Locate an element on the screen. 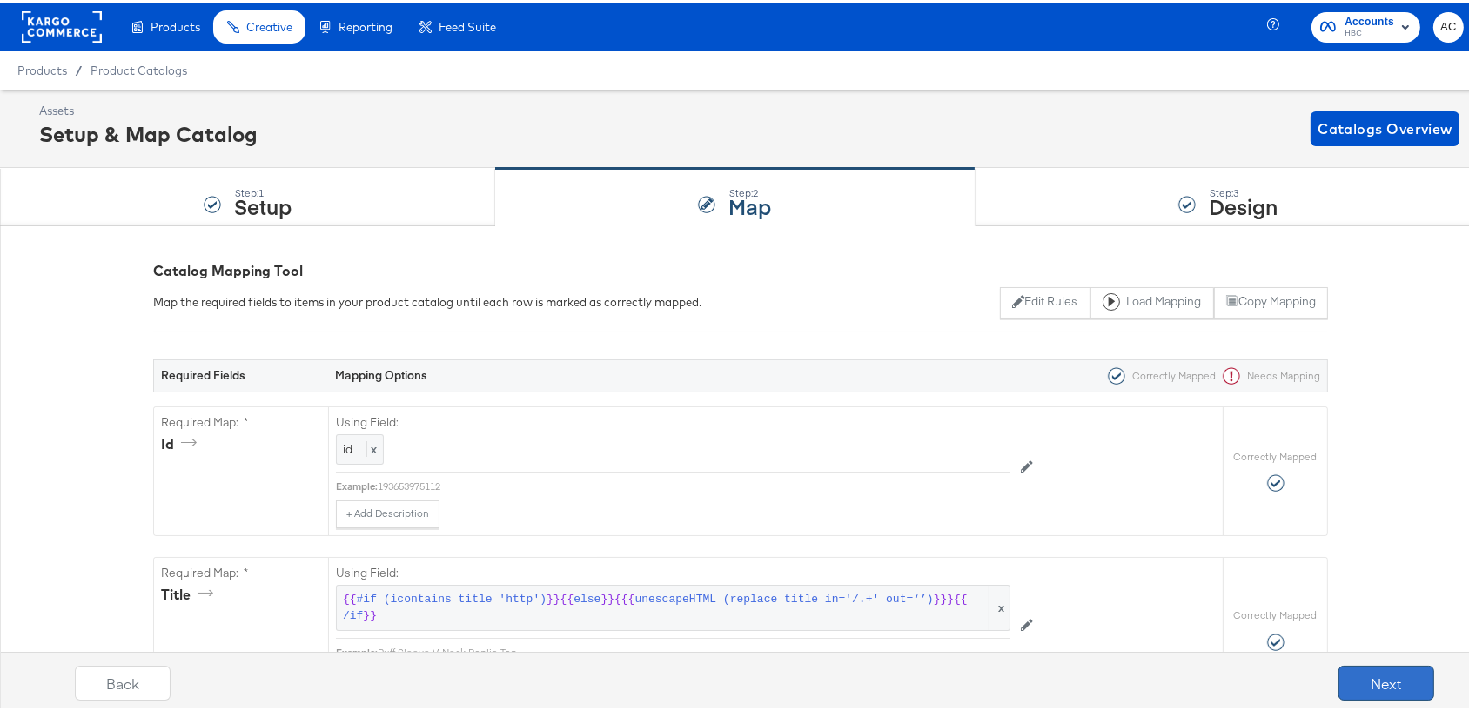 Image resolution: width=1469 pixels, height=711 pixels. div: Step: 3 is located at coordinates (1243, 191).